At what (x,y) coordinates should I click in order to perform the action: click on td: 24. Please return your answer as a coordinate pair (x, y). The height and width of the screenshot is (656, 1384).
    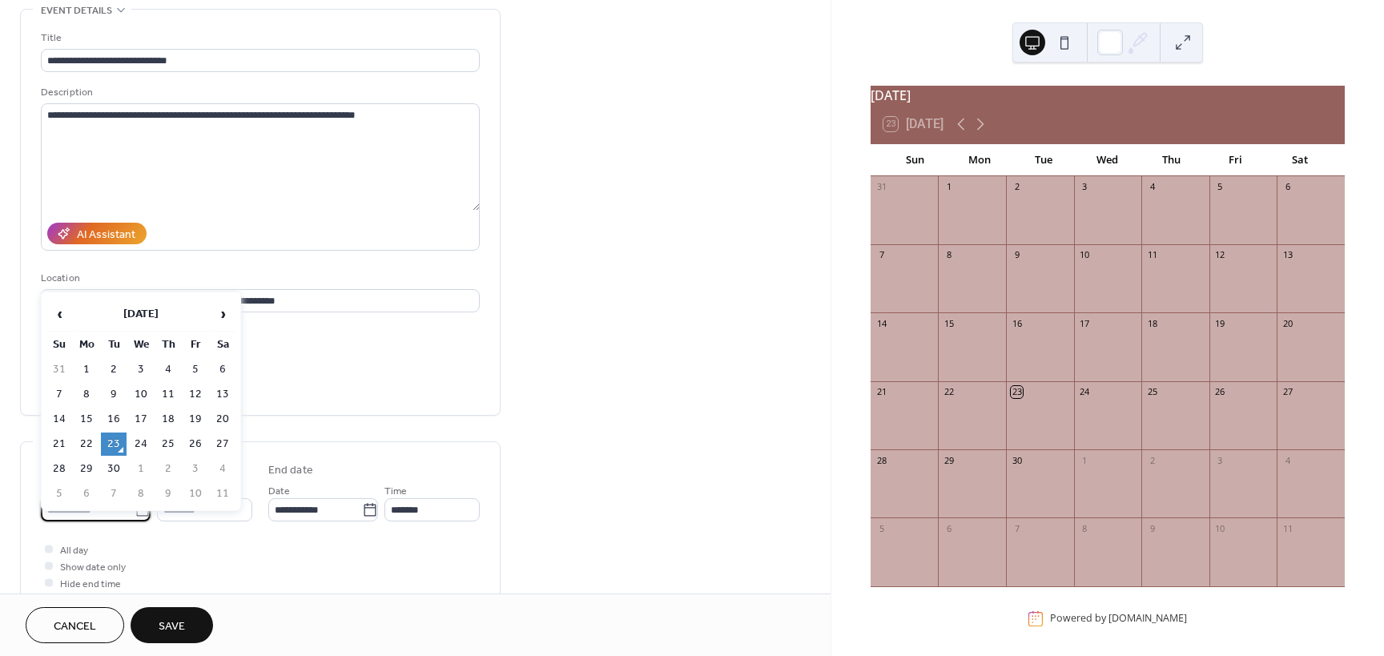
    Looking at the image, I should click on (141, 444).